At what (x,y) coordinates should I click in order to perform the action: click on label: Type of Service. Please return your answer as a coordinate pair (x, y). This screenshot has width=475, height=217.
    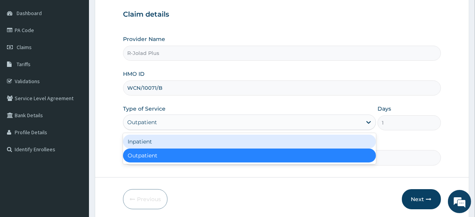
    Looking at the image, I should click on (144, 109).